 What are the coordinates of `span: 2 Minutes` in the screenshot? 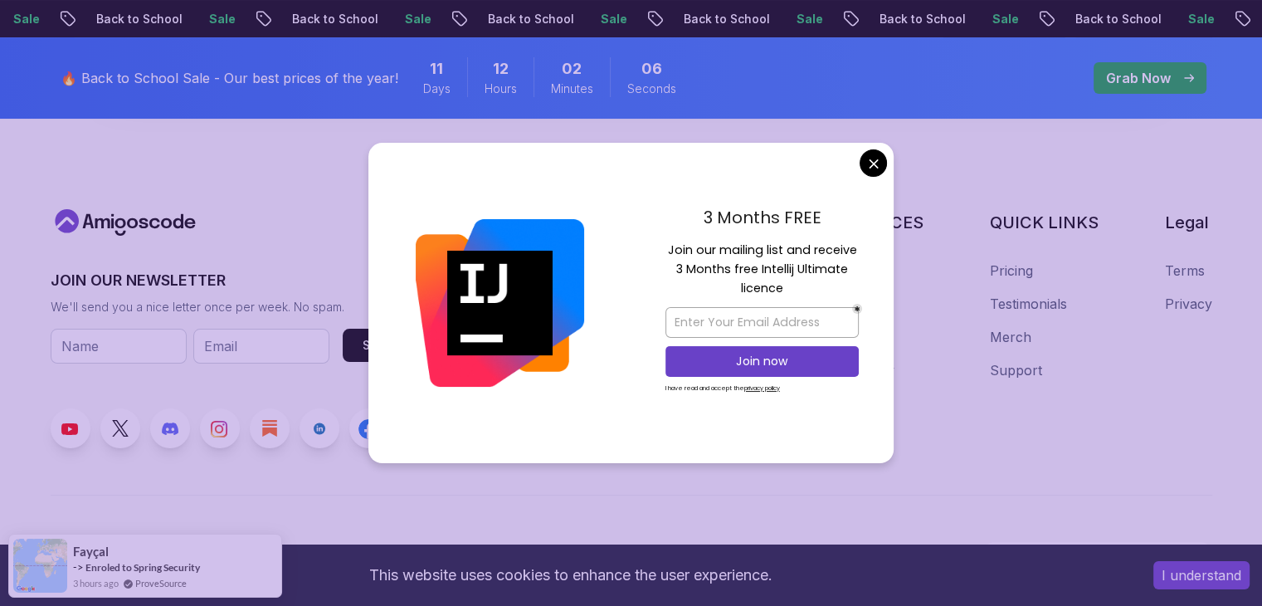 It's located at (572, 69).